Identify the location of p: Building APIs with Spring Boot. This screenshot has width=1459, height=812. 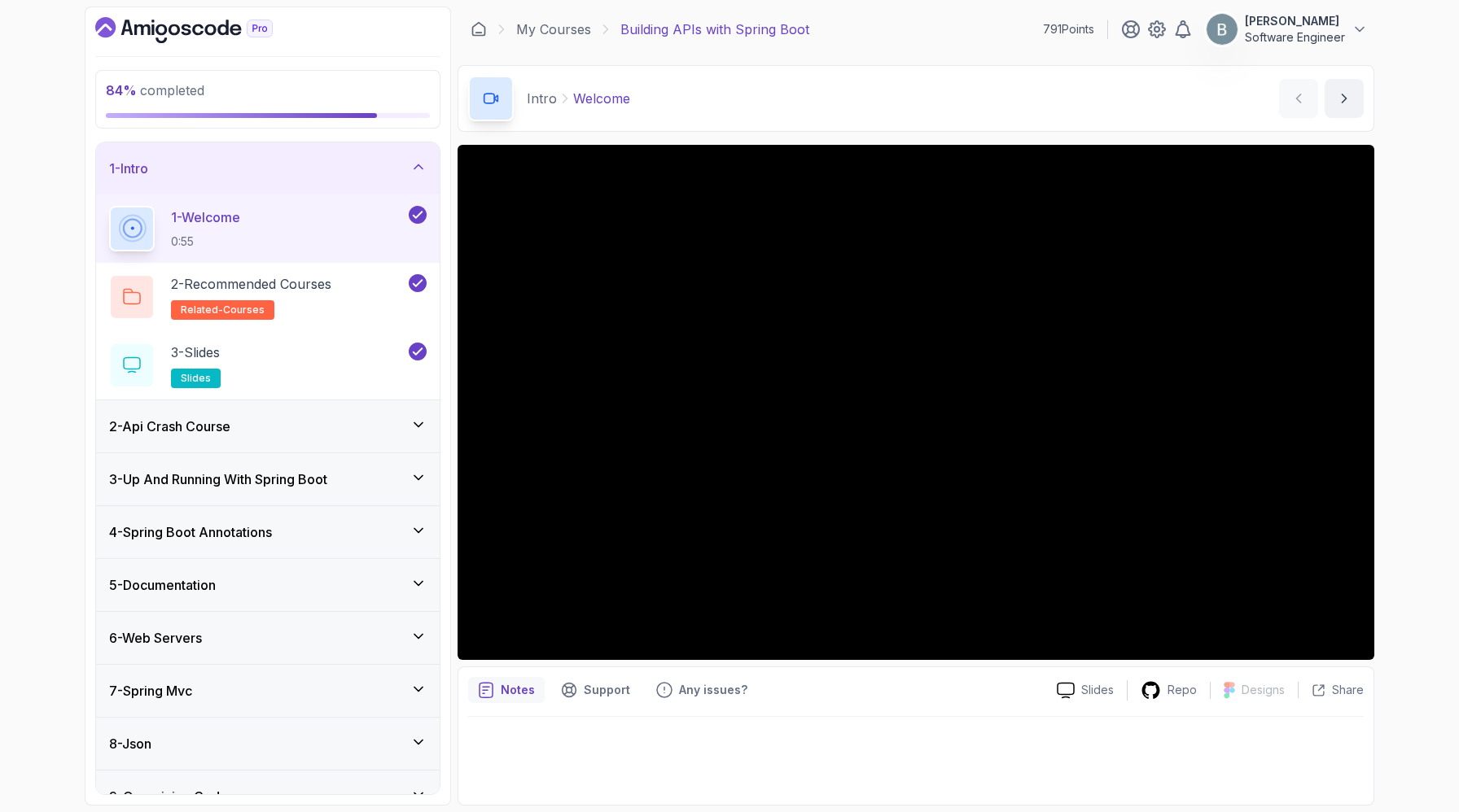
(715, 29).